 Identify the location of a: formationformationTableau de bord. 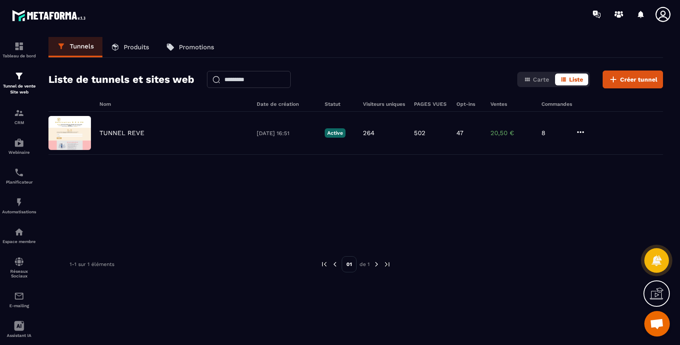
(19, 50).